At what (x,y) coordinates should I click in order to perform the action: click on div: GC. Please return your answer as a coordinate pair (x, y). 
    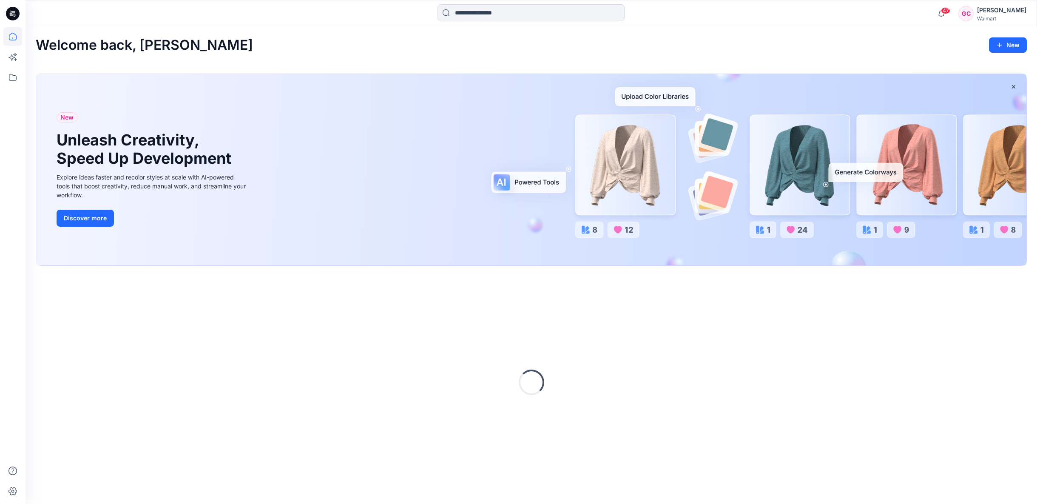
    Looking at the image, I should click on (966, 14).